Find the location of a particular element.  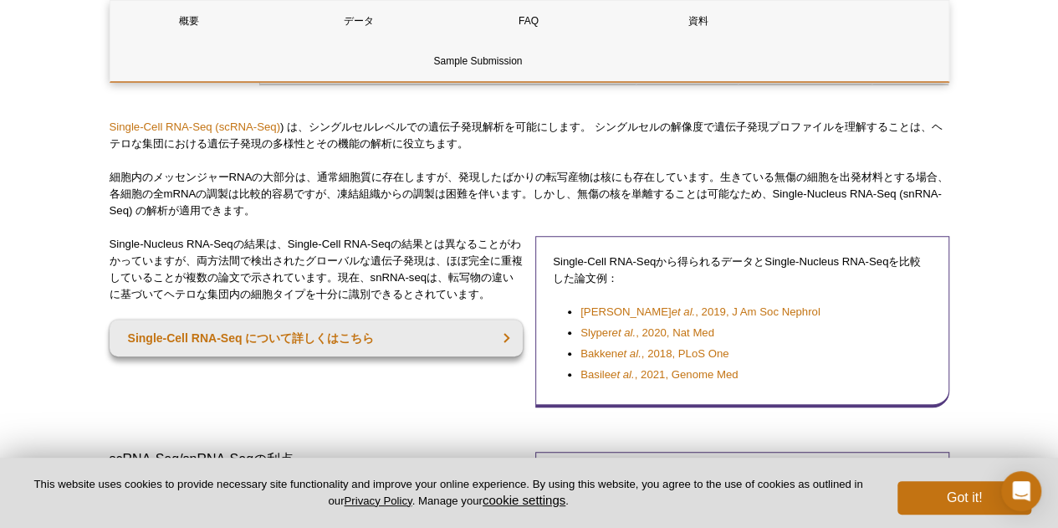

a: Privacy Policy is located at coordinates (377, 500).